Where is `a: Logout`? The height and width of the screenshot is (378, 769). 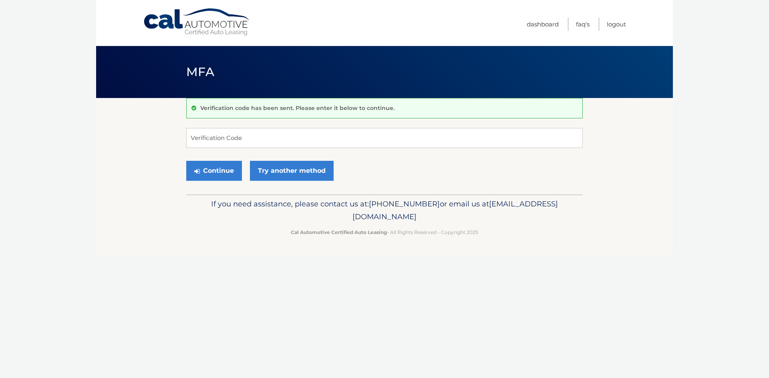 a: Logout is located at coordinates (616, 24).